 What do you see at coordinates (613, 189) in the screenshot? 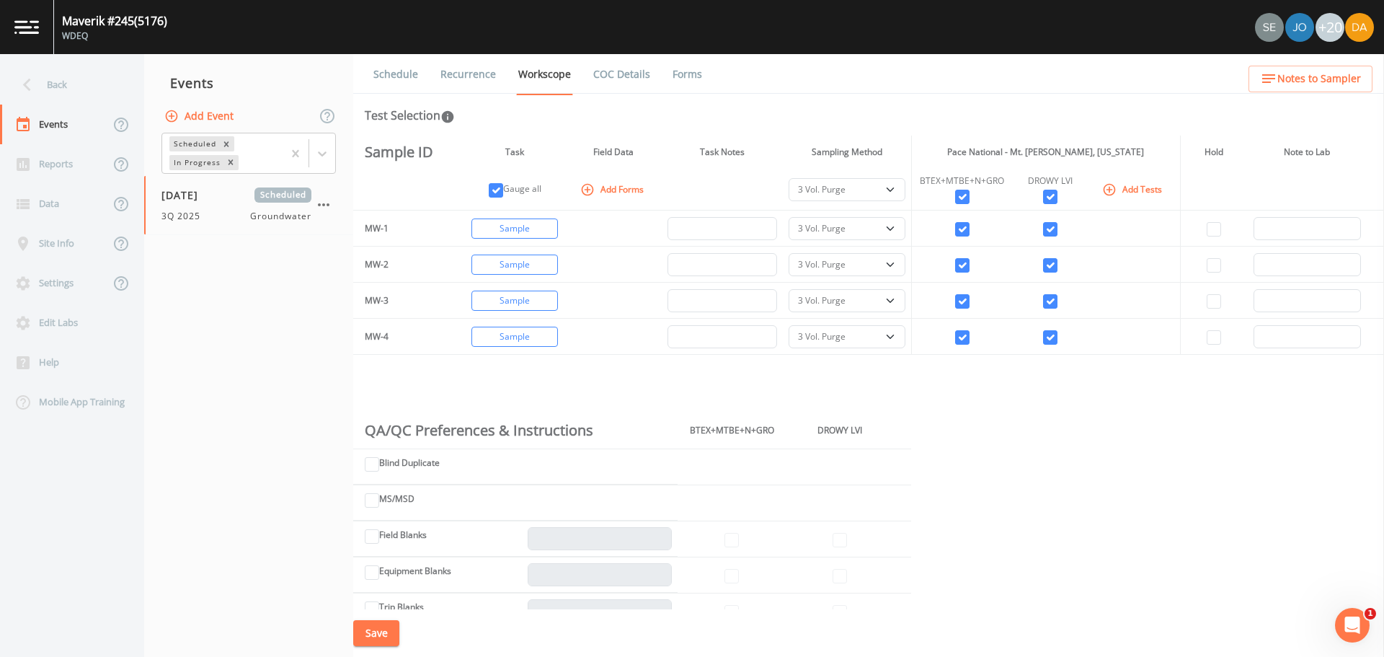
I see `button: Add Forms` at bounding box center [613, 189].